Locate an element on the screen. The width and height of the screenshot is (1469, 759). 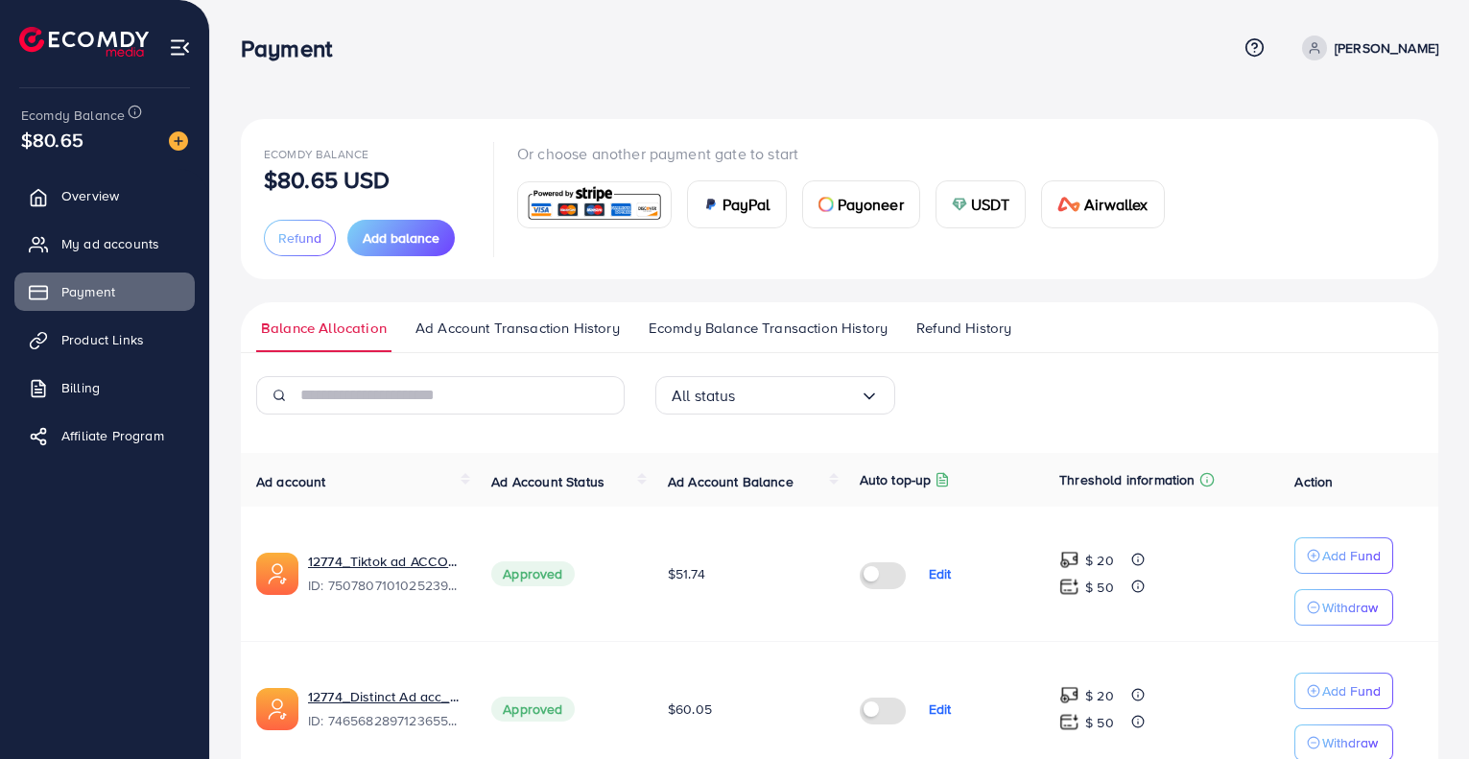
span: Ad Account Status is located at coordinates (548, 482).